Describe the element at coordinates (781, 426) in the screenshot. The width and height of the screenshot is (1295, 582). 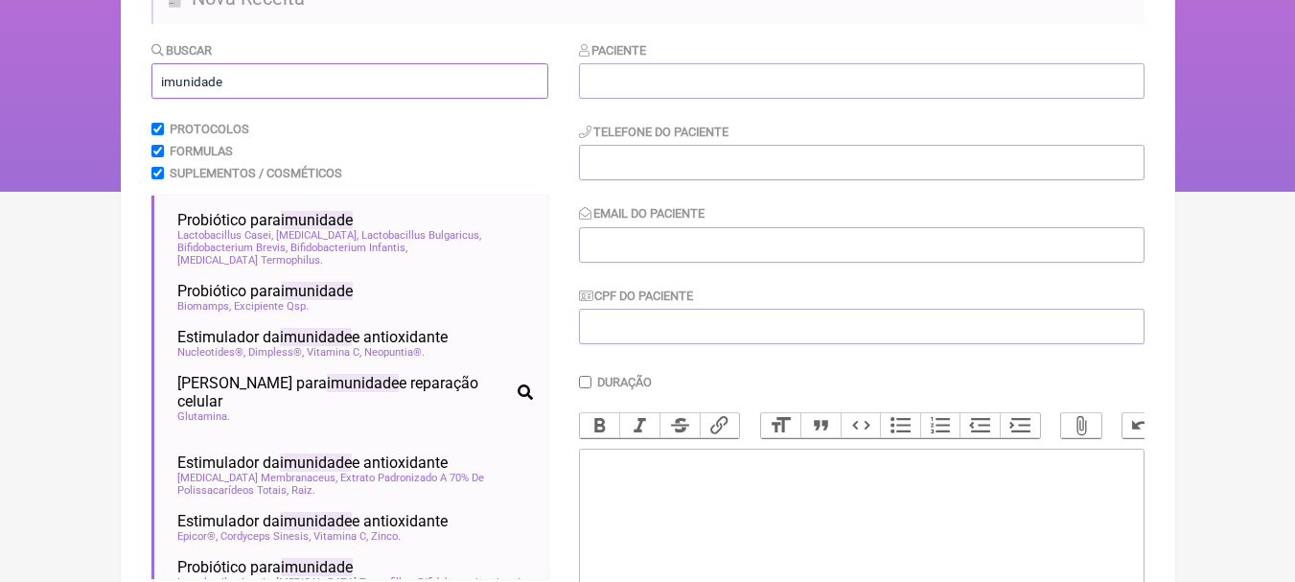
I see `button: Heading` at that location.